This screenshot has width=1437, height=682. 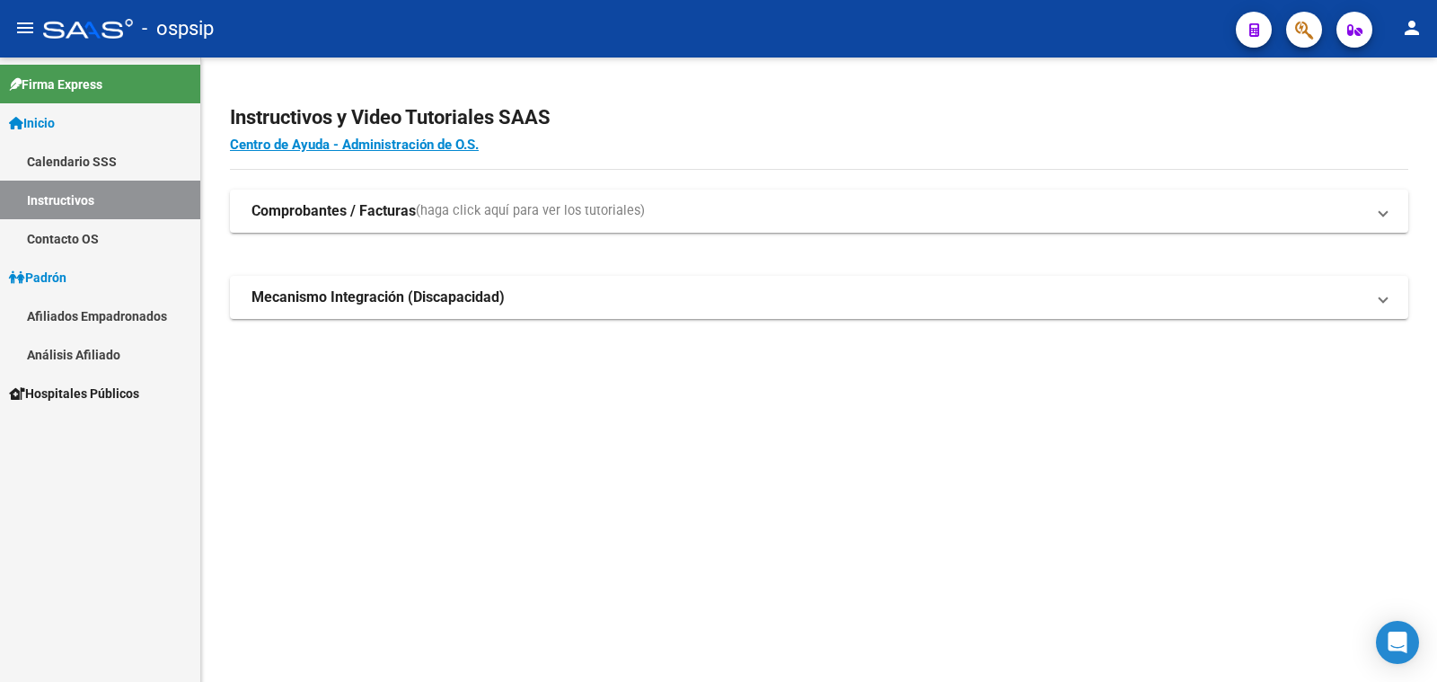 I want to click on span: Hospitales Públicos, so click(x=74, y=393).